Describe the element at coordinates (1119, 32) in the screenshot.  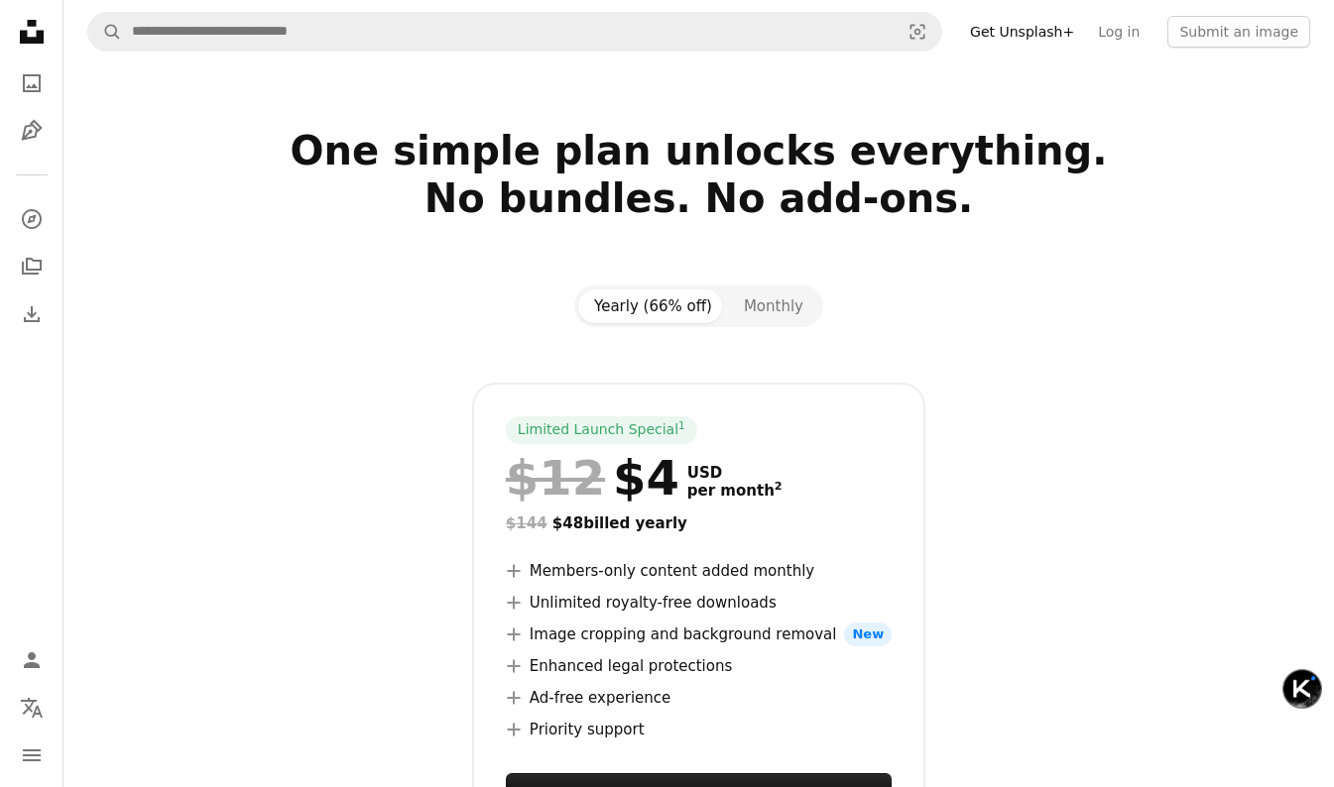
I see `a: Log in` at that location.